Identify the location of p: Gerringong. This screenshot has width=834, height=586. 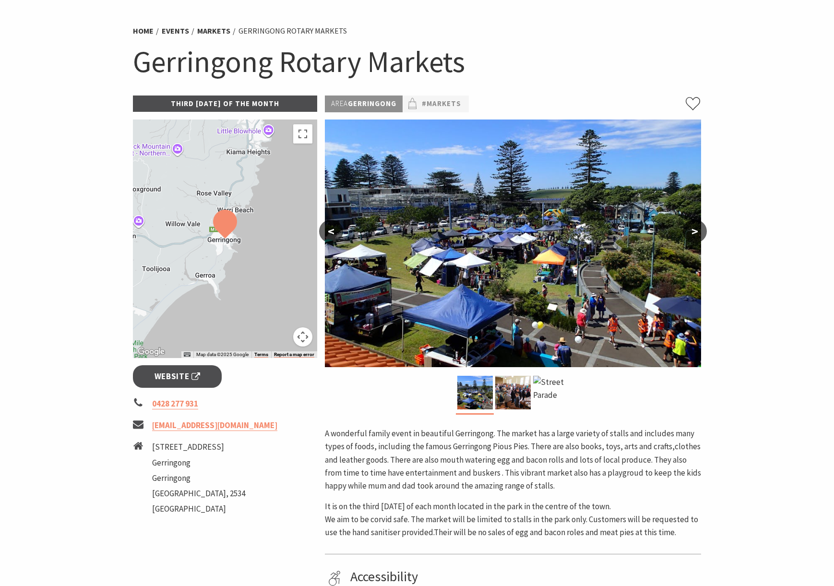
(364, 104).